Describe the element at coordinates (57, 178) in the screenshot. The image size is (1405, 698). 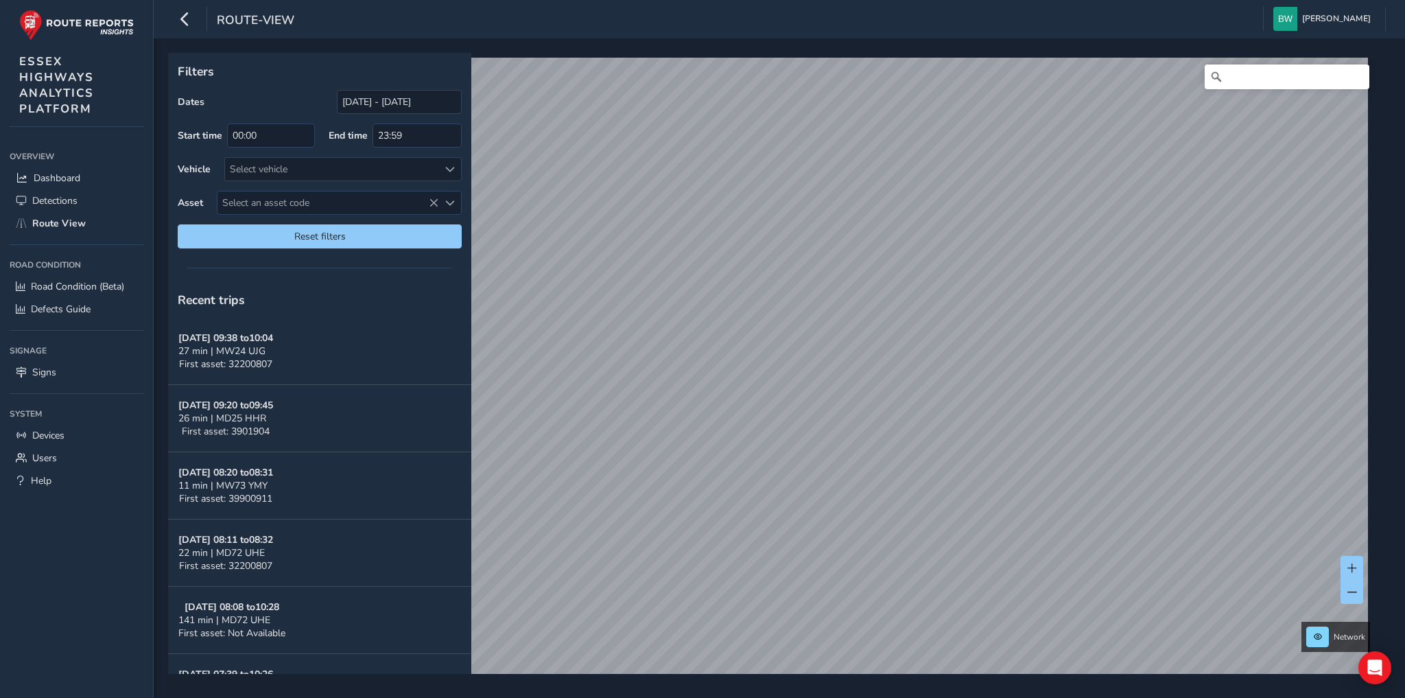
I see `span: Dashboard` at that location.